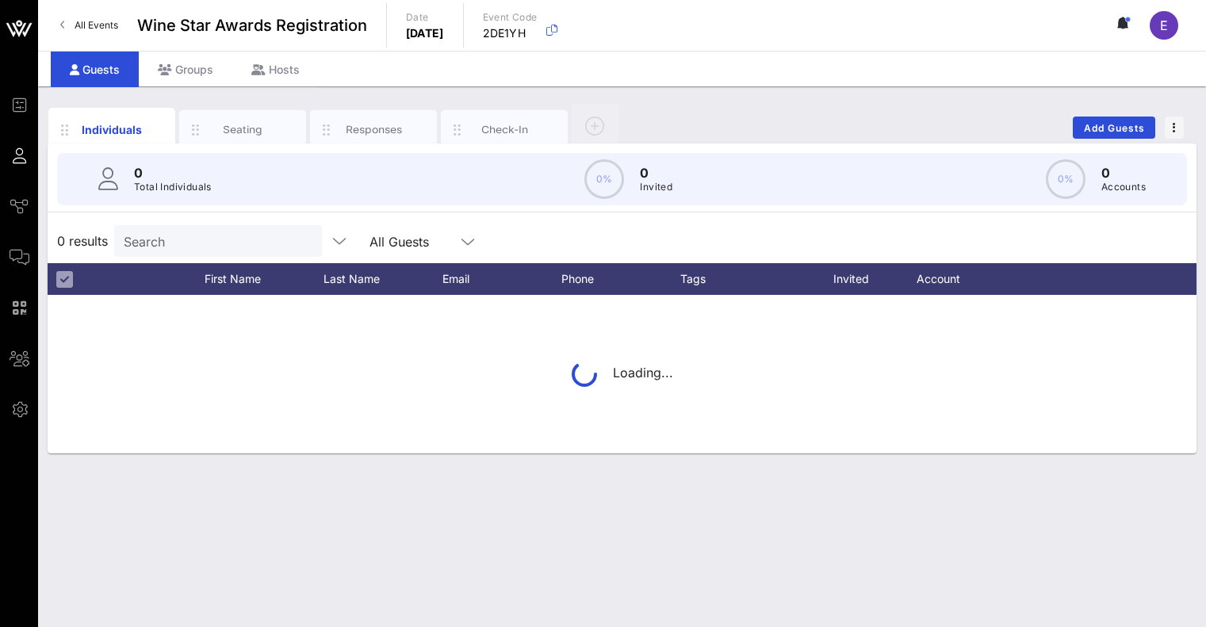  What do you see at coordinates (621, 279) in the screenshot?
I see `div: Phone` at bounding box center [621, 279].